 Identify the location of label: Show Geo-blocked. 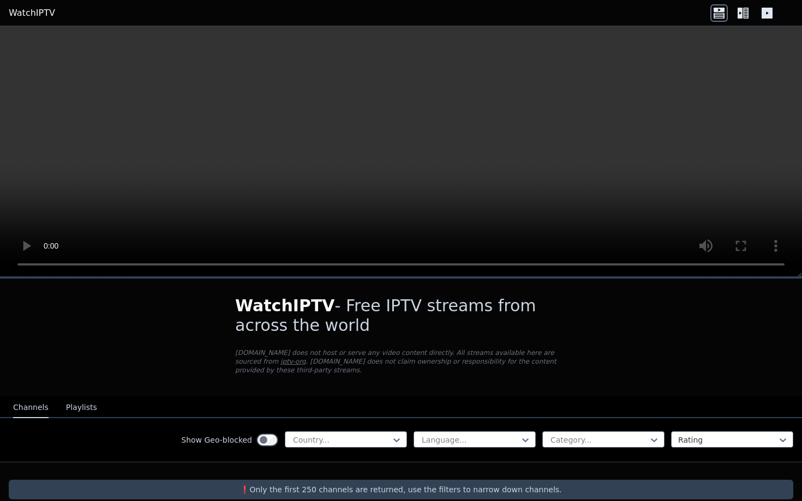
(217, 440).